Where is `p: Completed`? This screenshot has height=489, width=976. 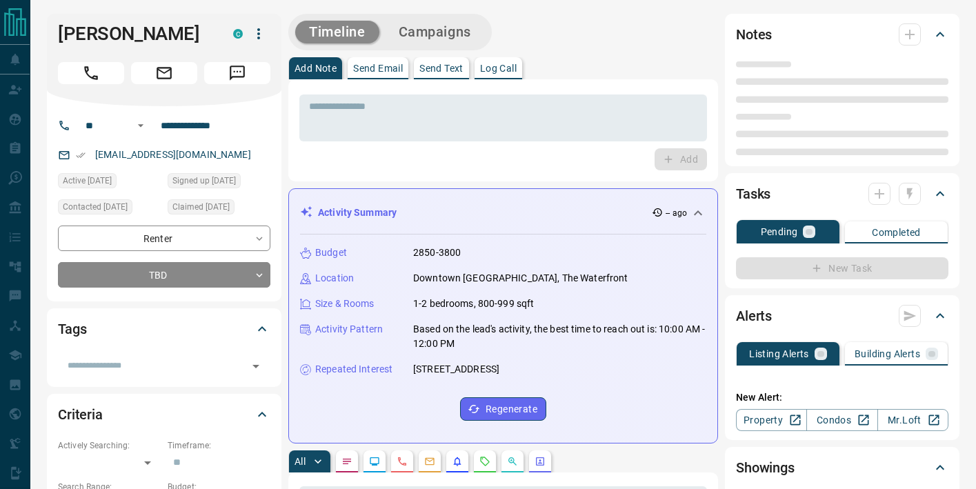 p: Completed is located at coordinates (896, 233).